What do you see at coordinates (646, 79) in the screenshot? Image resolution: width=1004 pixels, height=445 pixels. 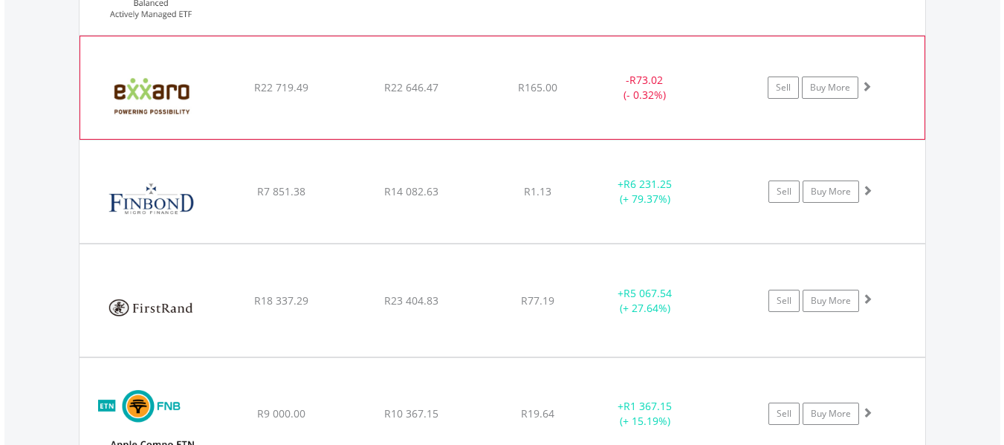 I see `span: R73.02` at bounding box center [646, 79].